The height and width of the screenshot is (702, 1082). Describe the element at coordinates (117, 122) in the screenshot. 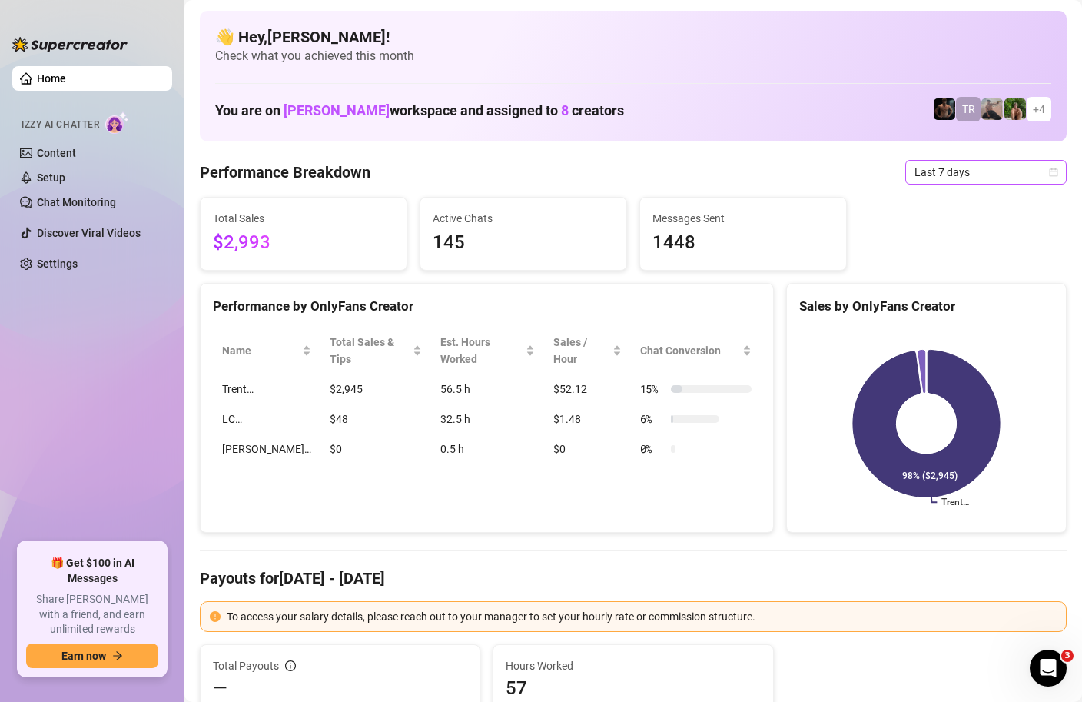

I see `img: AI Chatter` at that location.